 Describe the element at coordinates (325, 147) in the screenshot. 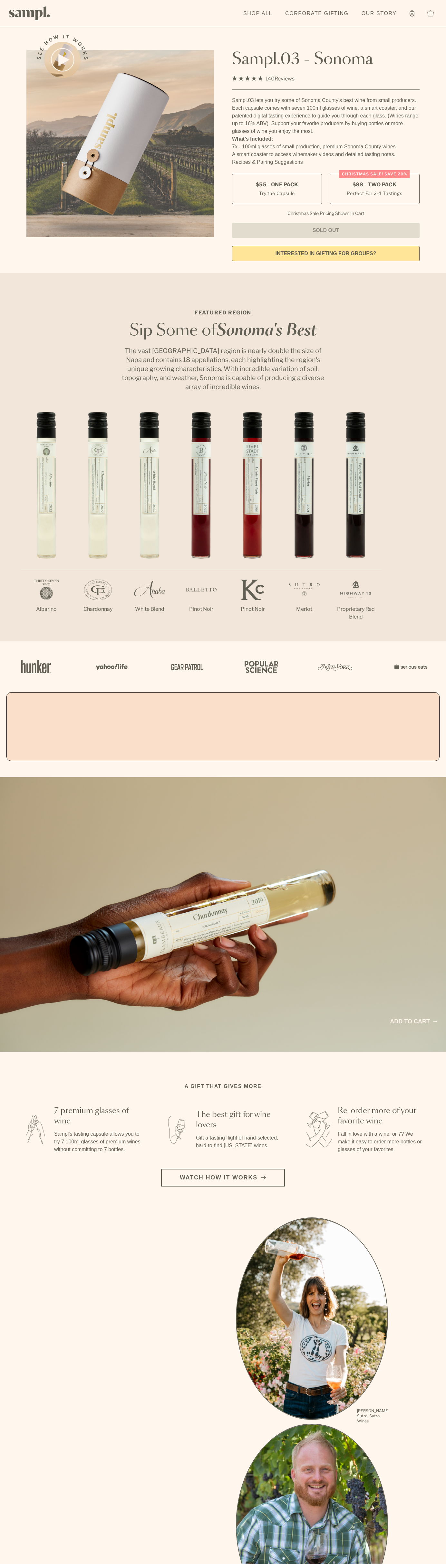

I see `li: 7x - 100ml glasses of small production, premium Sonoma County wines` at that location.